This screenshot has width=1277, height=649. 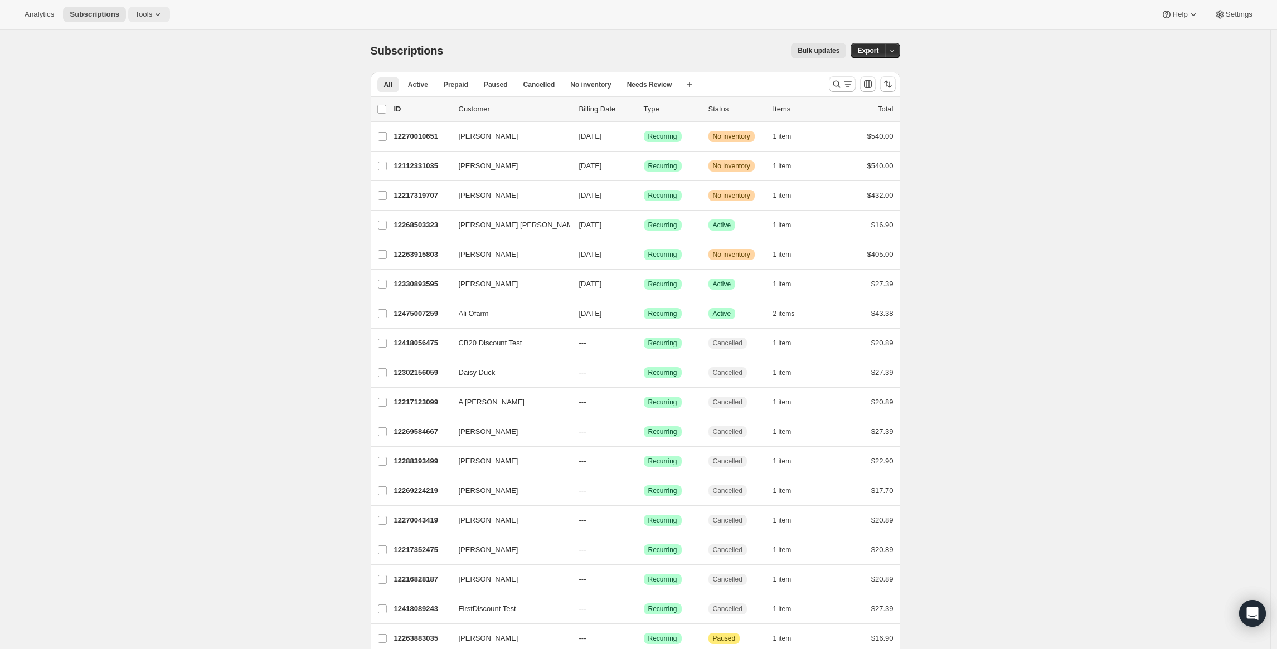 What do you see at coordinates (422, 521) in the screenshot?
I see `p: 12270043419` at bounding box center [422, 521].